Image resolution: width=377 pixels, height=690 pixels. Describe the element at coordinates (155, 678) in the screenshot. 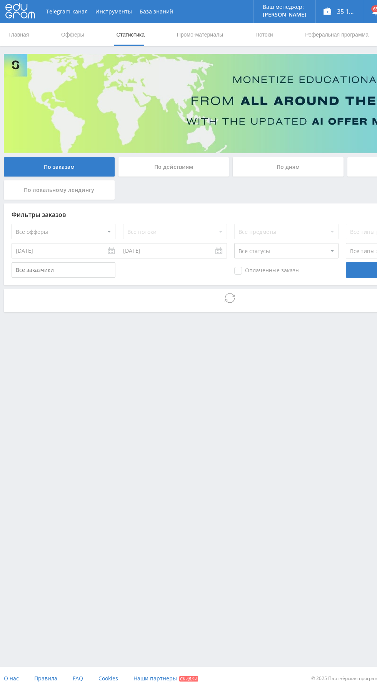

I see `span: Наши партнеры` at that location.